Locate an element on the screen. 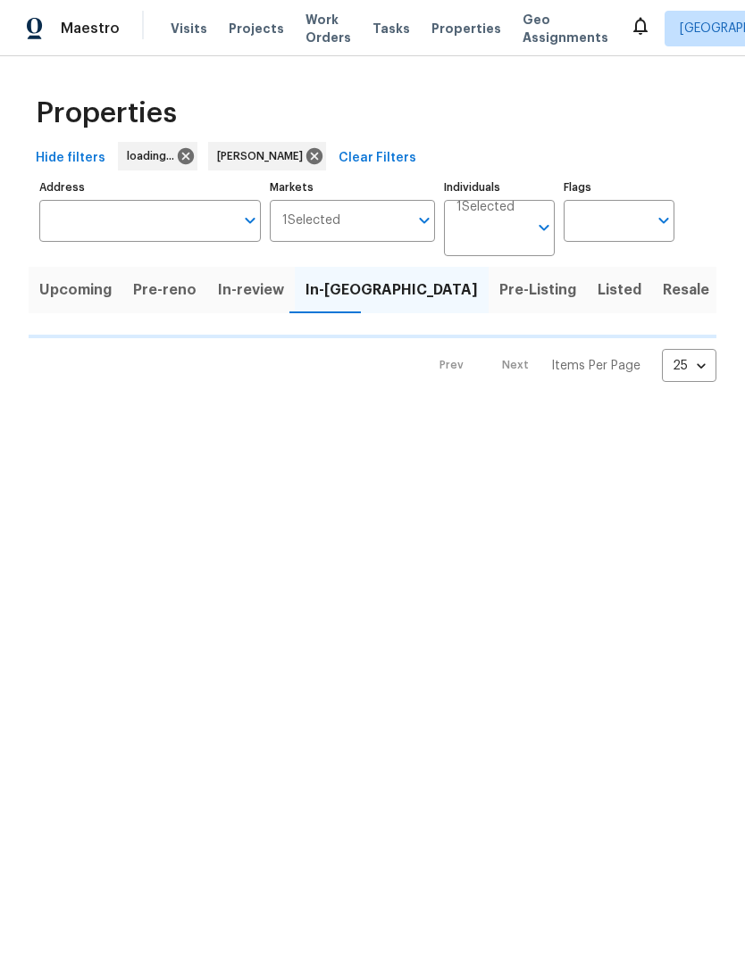  span: Geo Assignments is located at coordinates (565, 29).